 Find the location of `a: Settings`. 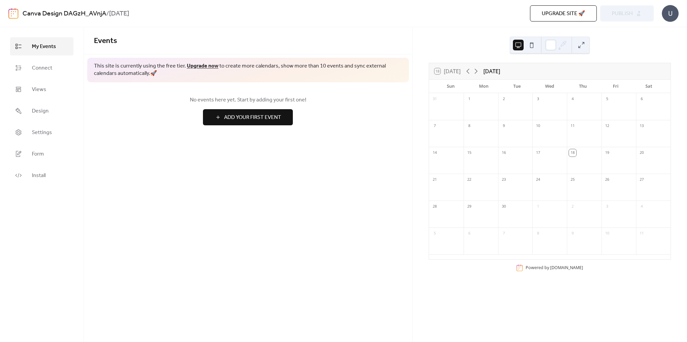

a: Settings is located at coordinates (42, 132).